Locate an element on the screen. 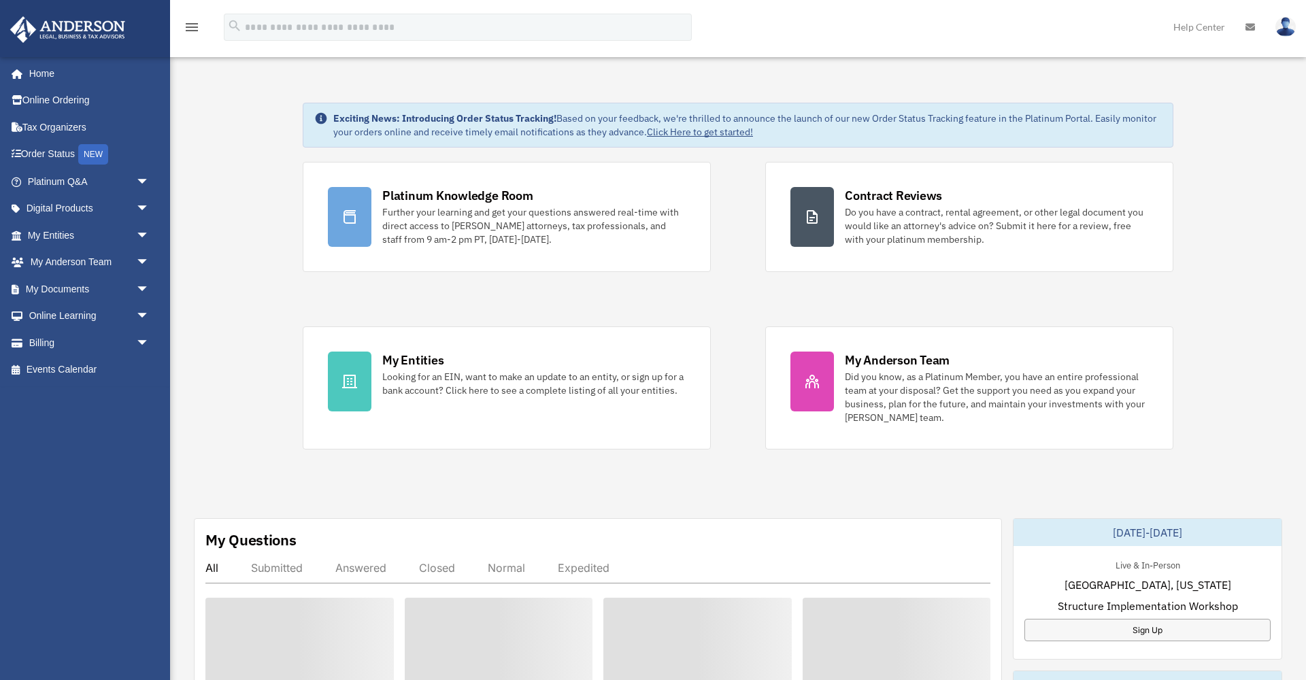 The height and width of the screenshot is (680, 1306). div: My Entities is located at coordinates (413, 360).